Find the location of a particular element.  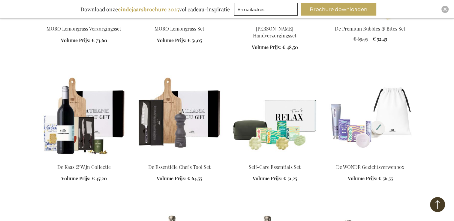

a: The Premium Bubbles & Bites Set is located at coordinates (370, 21).